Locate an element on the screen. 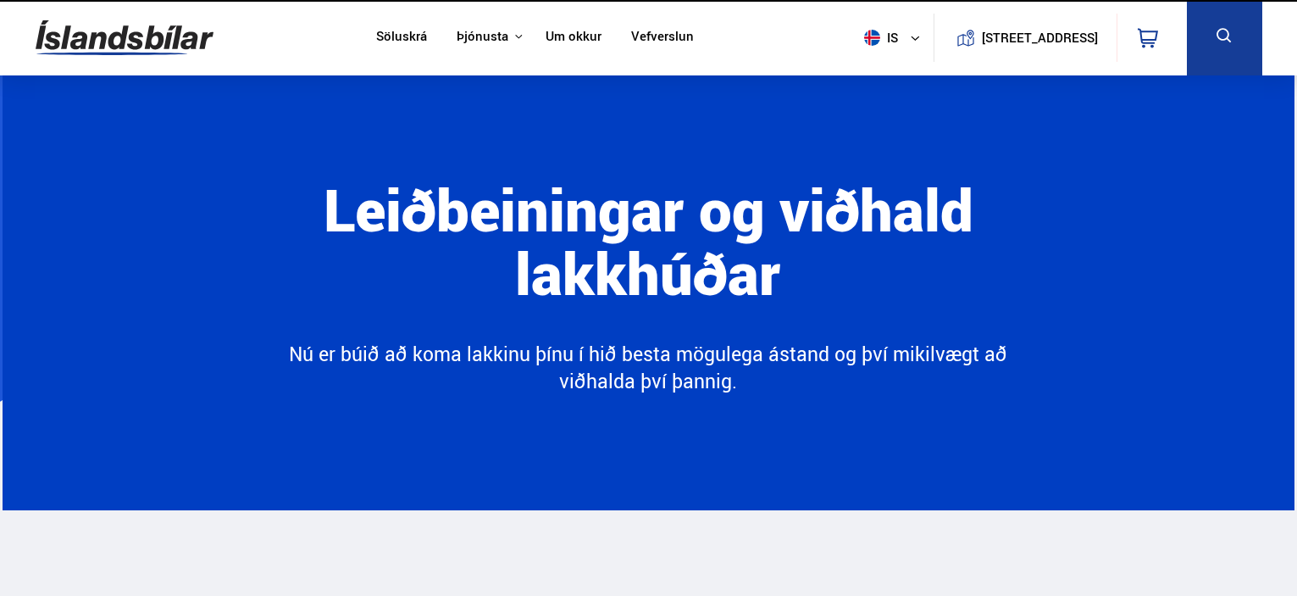  img: G0Ugv5HjCgRt.svg is located at coordinates (125, 37).